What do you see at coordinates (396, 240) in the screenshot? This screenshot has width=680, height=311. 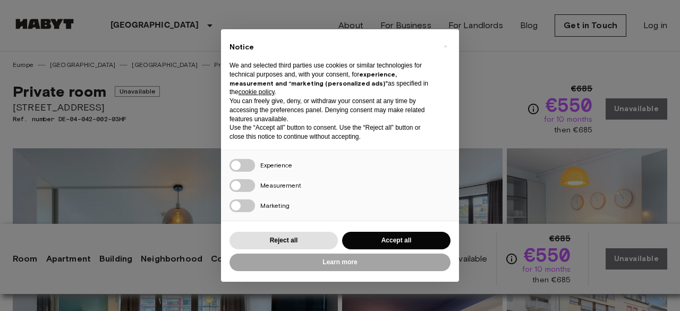 I see `button: Accept all` at bounding box center [396, 240].